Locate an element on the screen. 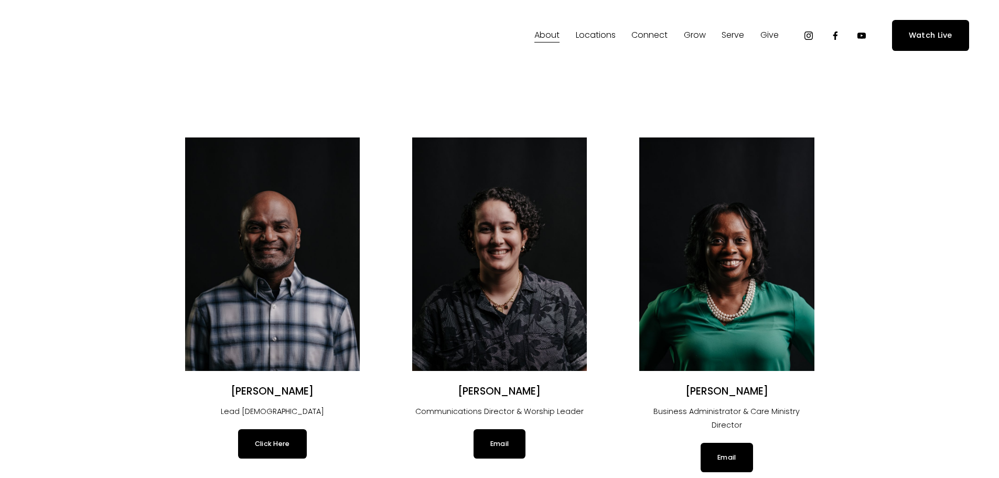  span: Locations is located at coordinates (596, 35).